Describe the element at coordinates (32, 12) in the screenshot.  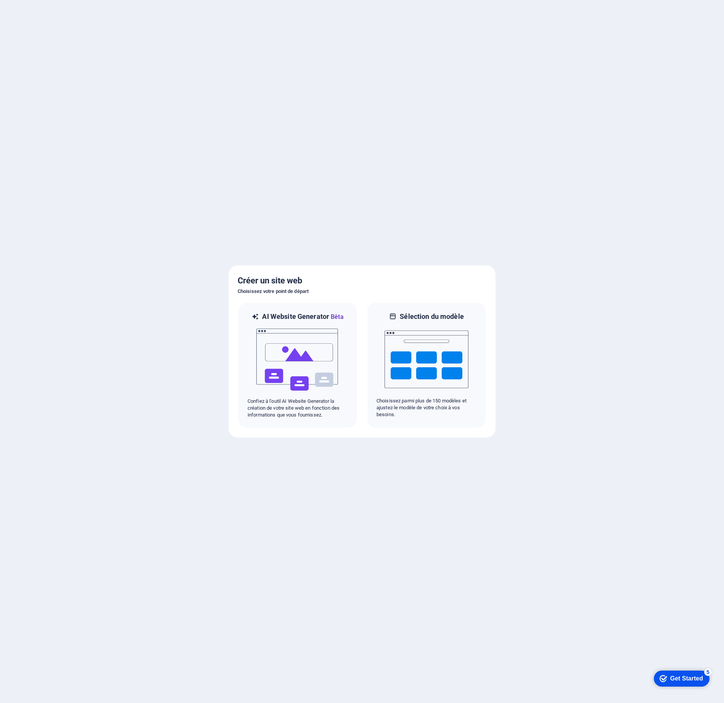
I see `div: Get Started 5 items remaining, 0% complete` at that location.